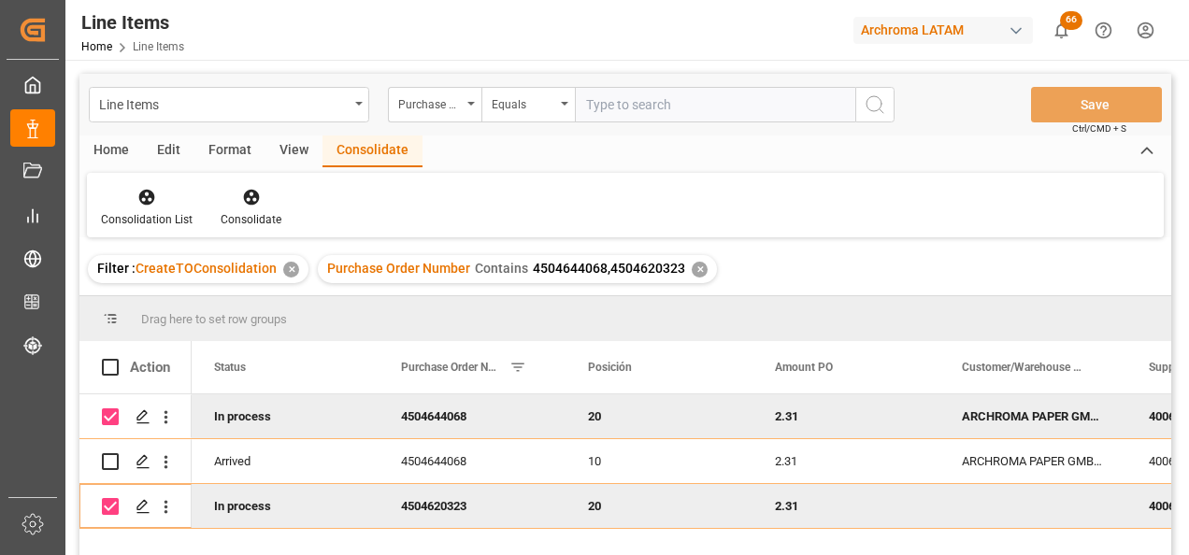 The height and width of the screenshot is (555, 1189). Describe the element at coordinates (214, 319) in the screenshot. I see `span: Drag here to set row groups` at that location.